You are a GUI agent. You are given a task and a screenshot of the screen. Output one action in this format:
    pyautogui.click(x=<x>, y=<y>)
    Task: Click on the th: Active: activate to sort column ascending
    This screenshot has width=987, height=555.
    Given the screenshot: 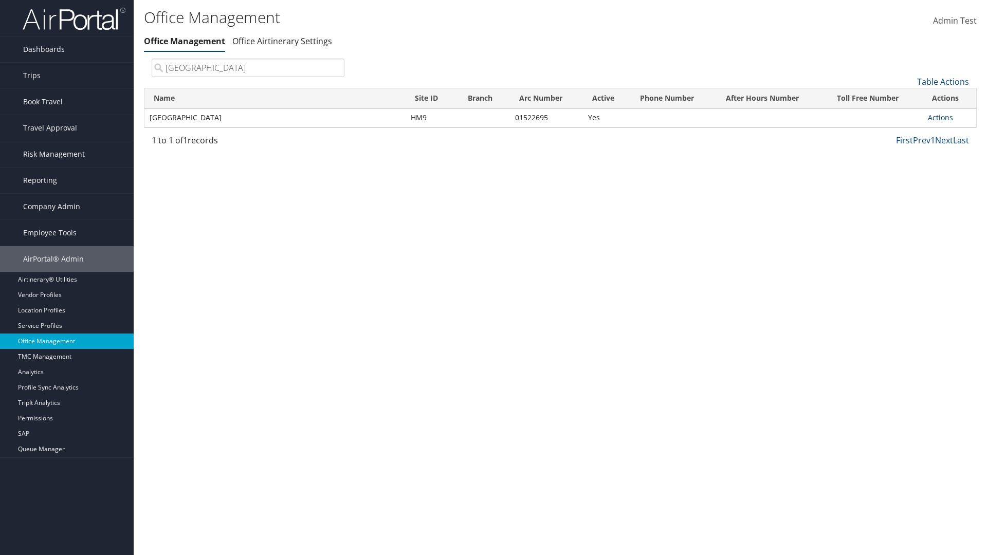 What is the action you would take?
    pyautogui.click(x=607, y=98)
    